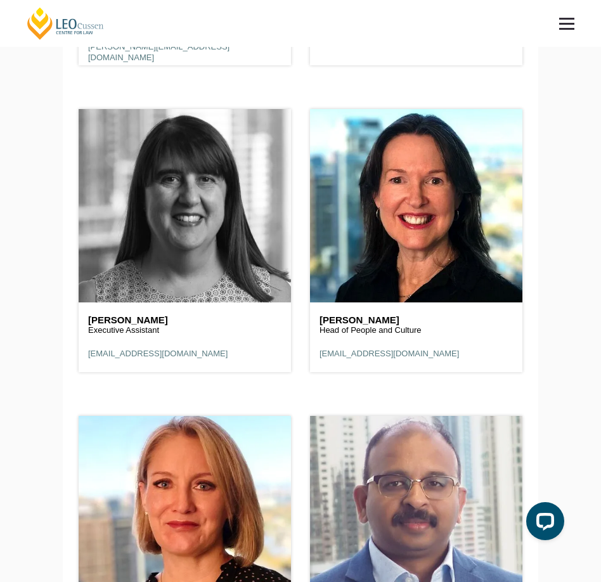 Image resolution: width=601 pixels, height=582 pixels. Describe the element at coordinates (29, 24) in the screenshot. I see `button: Open LiveChat chat widget` at that location.